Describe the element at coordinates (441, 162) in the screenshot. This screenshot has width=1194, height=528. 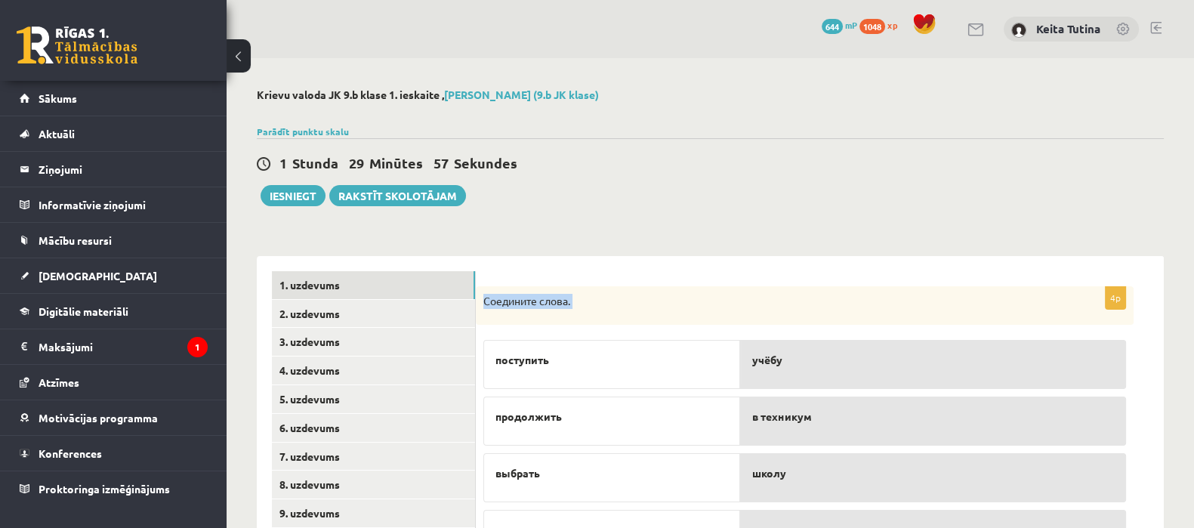
I see `span: 57` at that location.